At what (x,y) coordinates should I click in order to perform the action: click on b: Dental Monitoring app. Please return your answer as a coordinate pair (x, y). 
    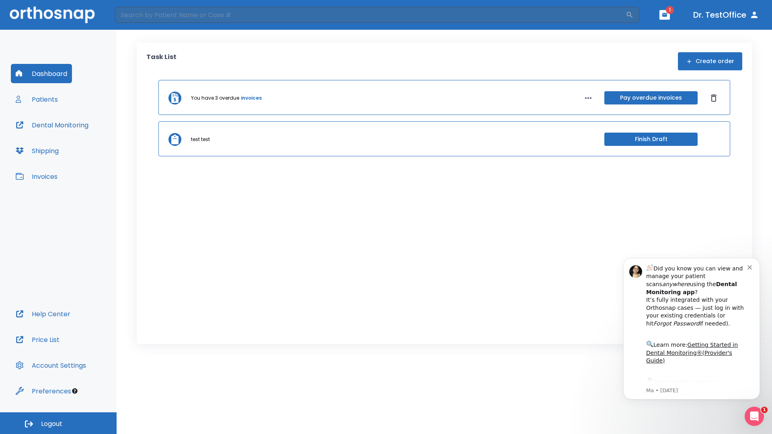
    Looking at the image, I should click on (80, 42).